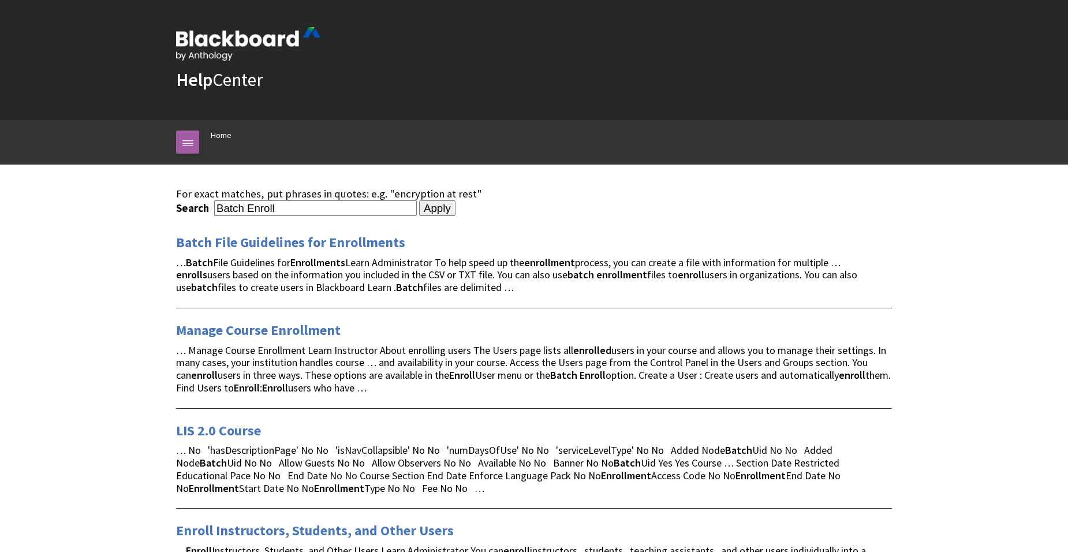 This screenshot has width=1068, height=552. What do you see at coordinates (508, 469) in the screenshot?
I see `span: … No 'hasDescriptionPage' No No 'isNavCollapsible' No No 'numDaysOfUse' No No 'serviceLevelType' ...` at bounding box center [508, 469].